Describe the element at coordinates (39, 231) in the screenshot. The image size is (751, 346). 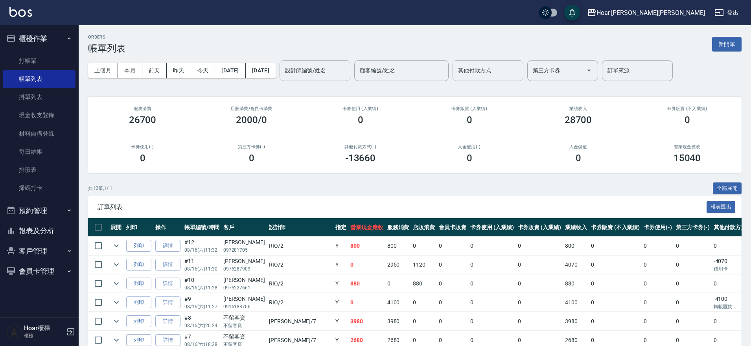
I see `button: 報表及分析` at that location.